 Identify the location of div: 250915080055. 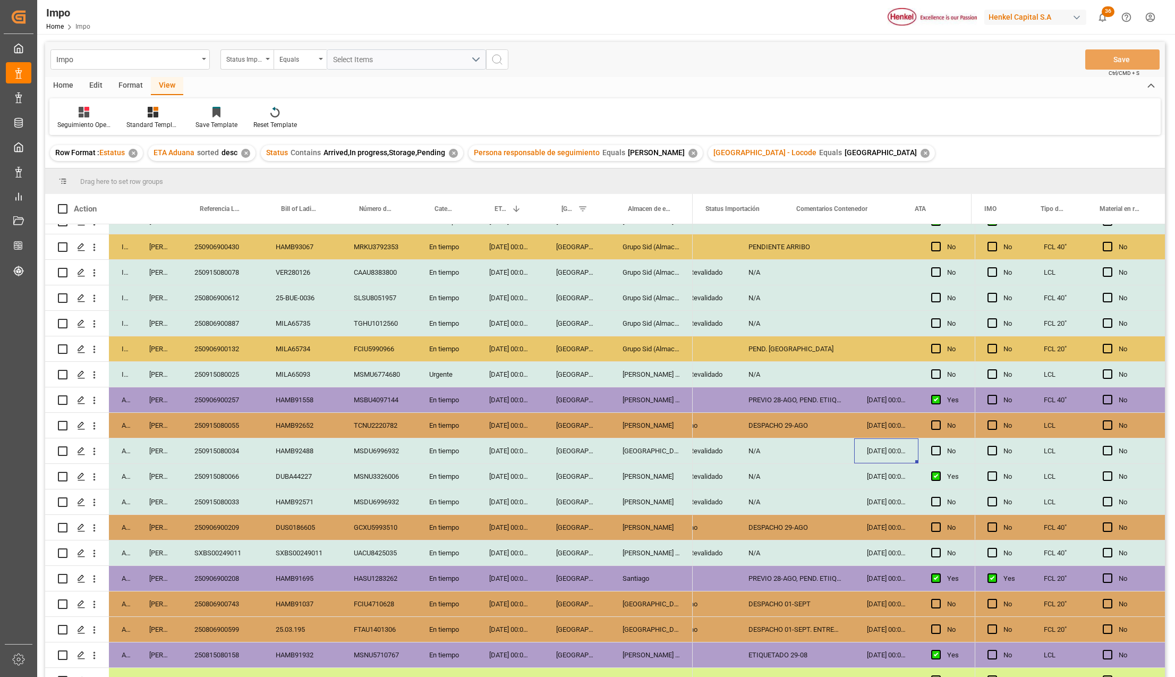
(222, 425).